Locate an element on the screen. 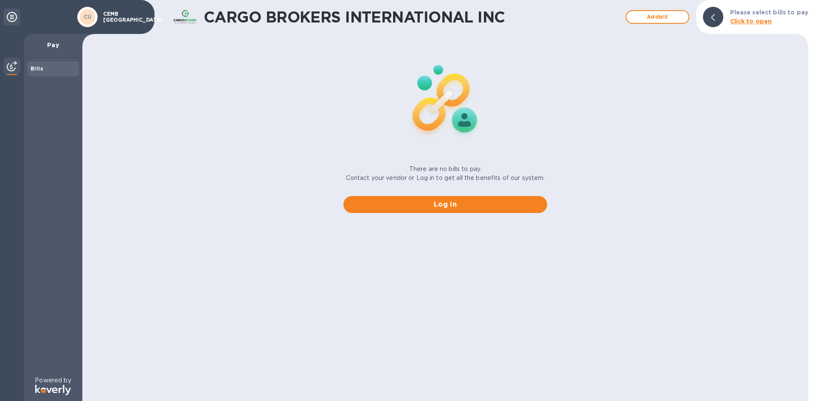 The image size is (815, 401). button: Addbill is located at coordinates (658, 17).